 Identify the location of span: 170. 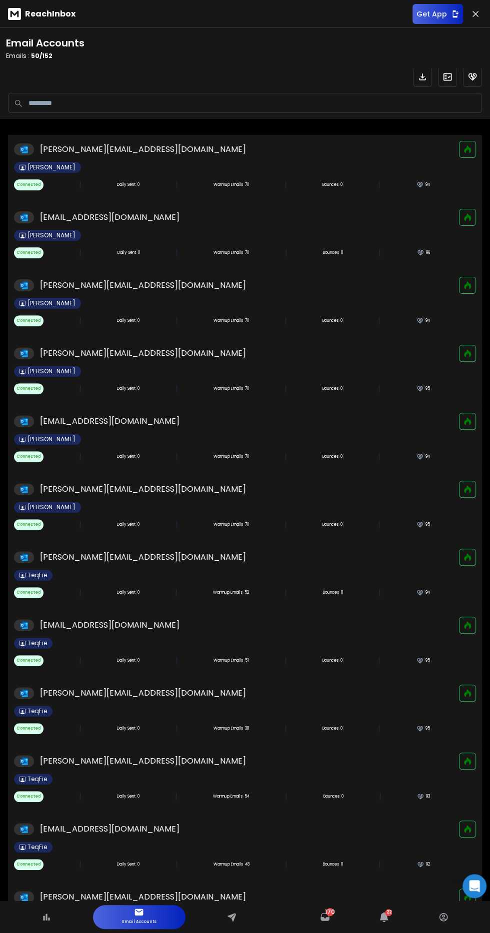
(330, 912).